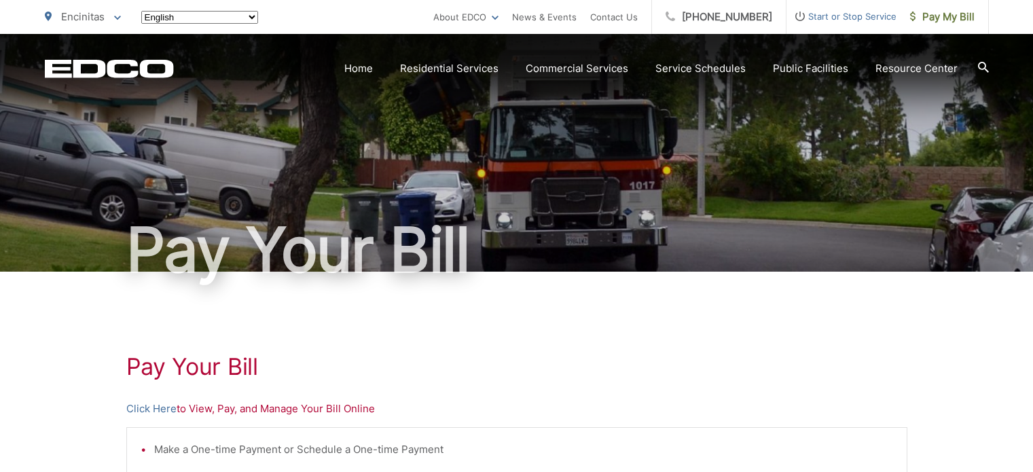  Describe the element at coordinates (109, 69) in the screenshot. I see `a: EDCD logo. Return to the homepage.` at that location.